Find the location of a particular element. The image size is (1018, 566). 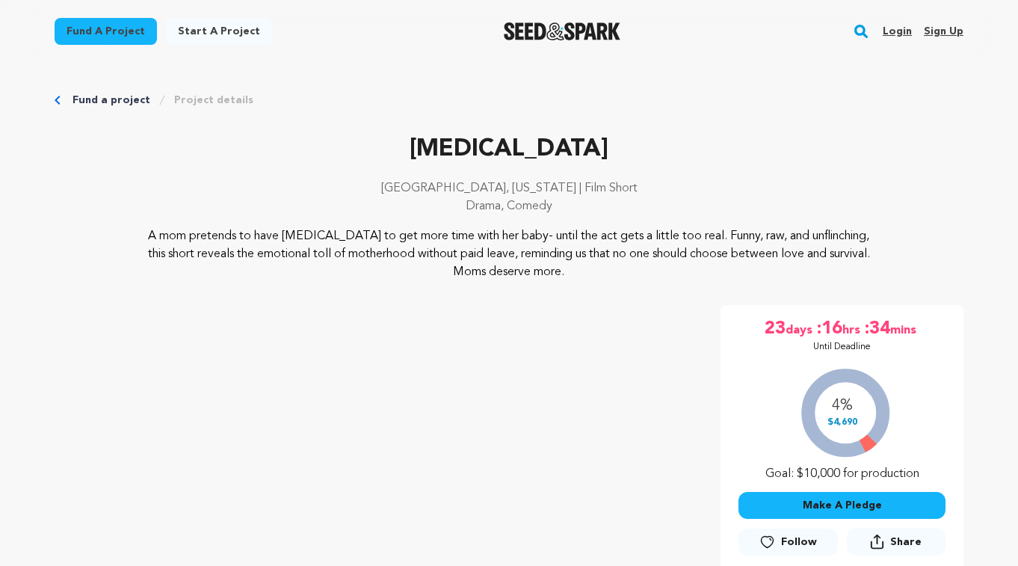

div: Breadcrumb is located at coordinates (509, 100).